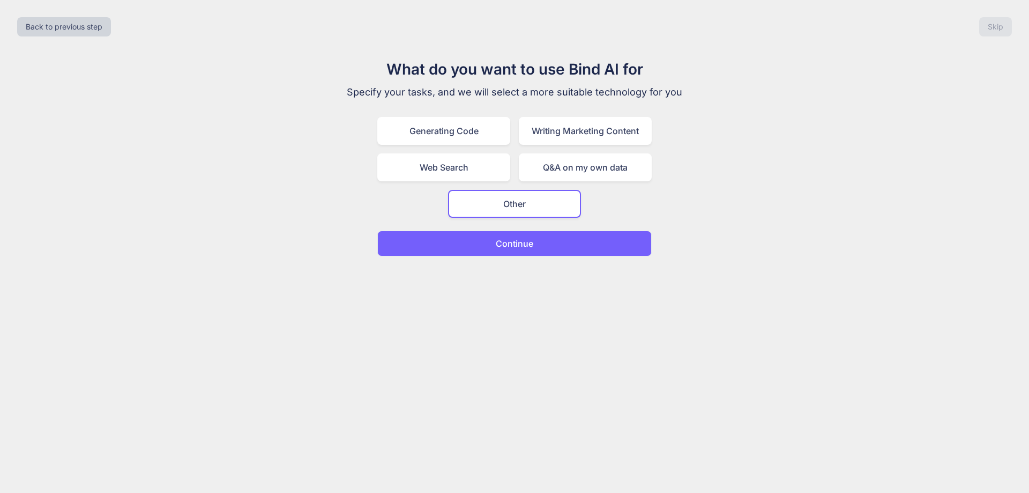  I want to click on div: Web Search, so click(444, 167).